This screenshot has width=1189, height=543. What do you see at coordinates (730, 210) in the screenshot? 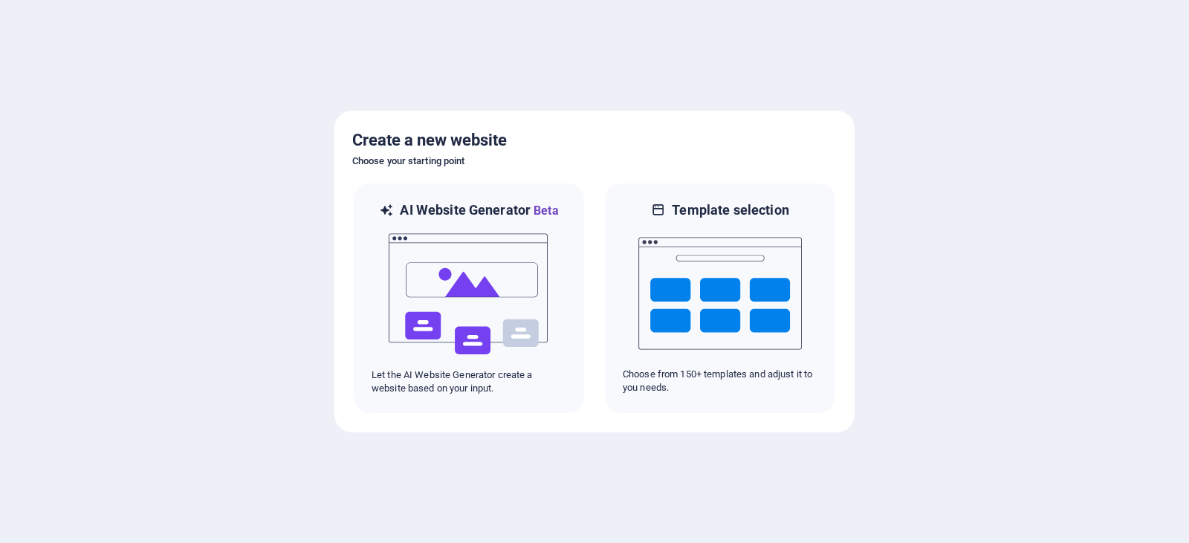
I see `h6: Template selection` at bounding box center [730, 210].